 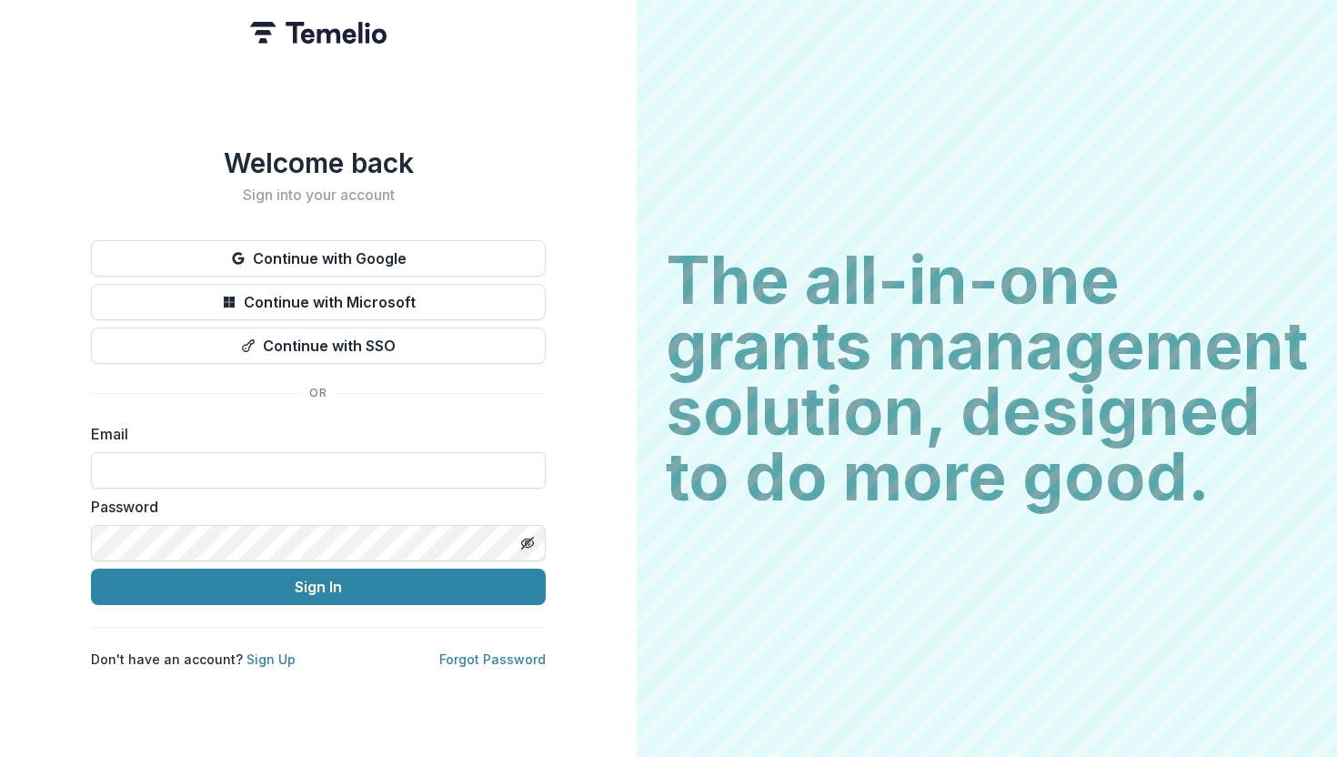 What do you see at coordinates (271, 659) in the screenshot?
I see `a: Sign Up` at bounding box center [271, 659].